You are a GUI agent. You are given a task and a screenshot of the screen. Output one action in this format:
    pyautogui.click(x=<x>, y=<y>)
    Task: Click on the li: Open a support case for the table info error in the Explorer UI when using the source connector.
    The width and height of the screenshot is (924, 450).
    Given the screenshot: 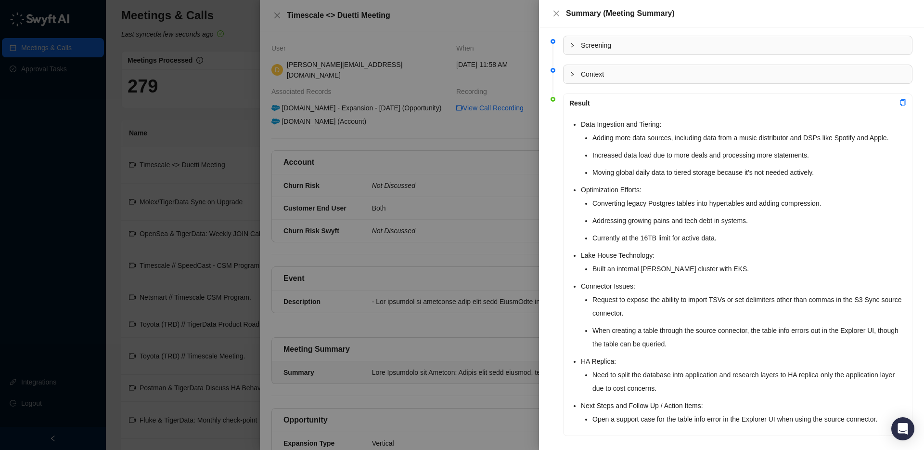 What is the action you would take?
    pyautogui.click(x=749, y=419)
    